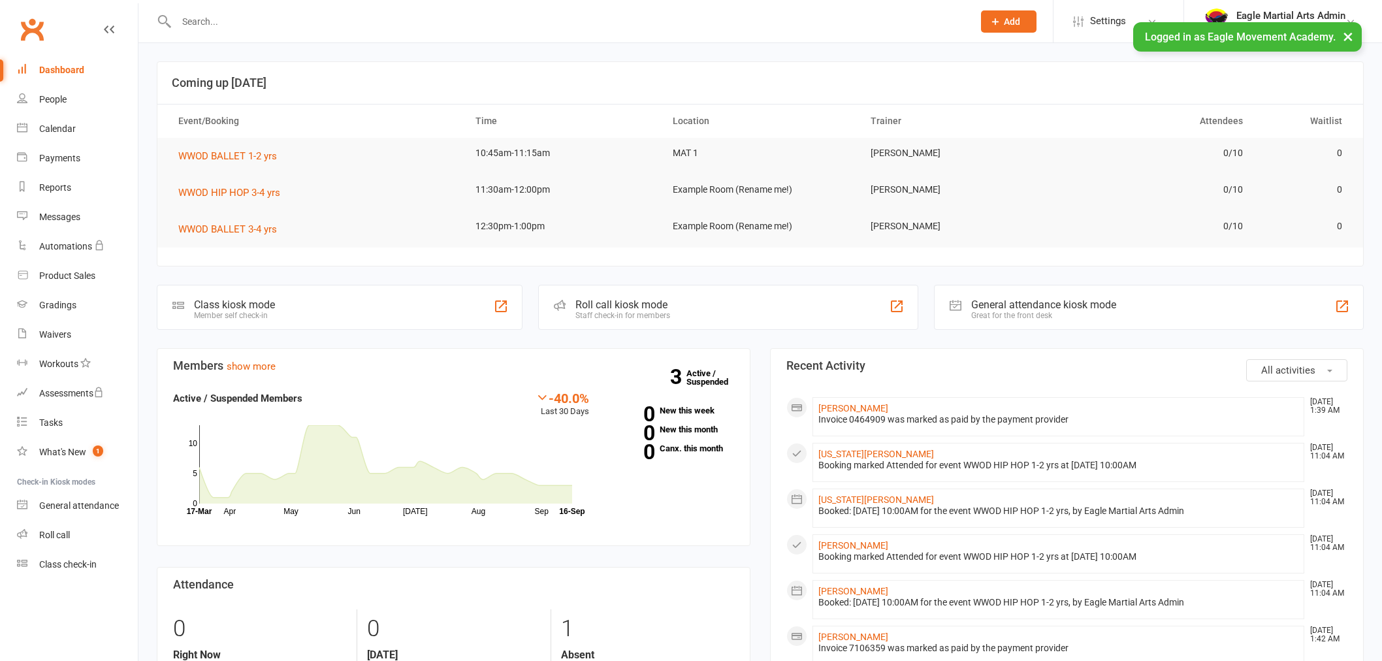  Describe the element at coordinates (77, 187) in the screenshot. I see `a: Reports` at that location.